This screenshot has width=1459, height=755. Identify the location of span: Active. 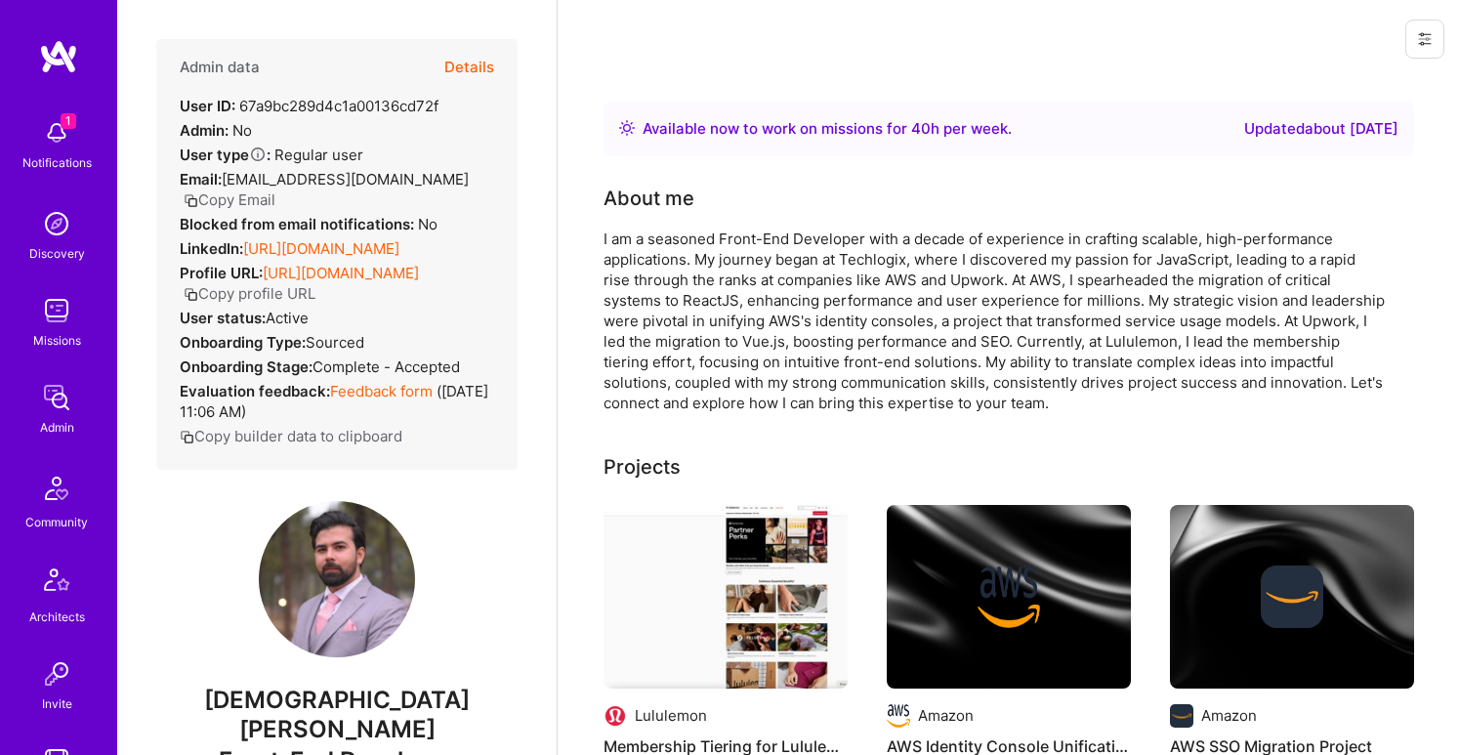
(287, 317).